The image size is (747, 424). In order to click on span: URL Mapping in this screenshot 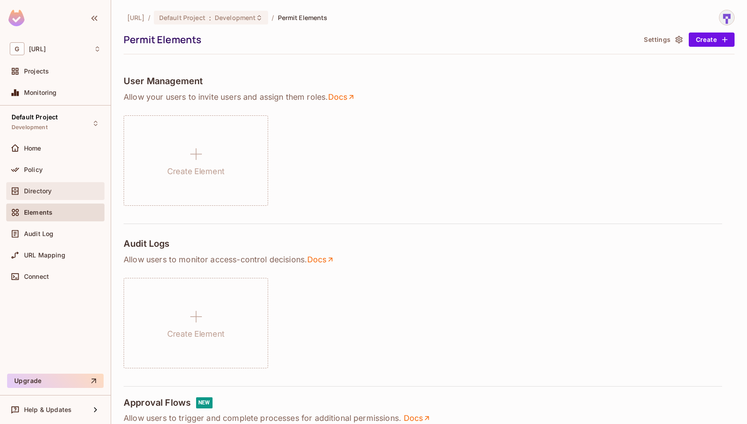, I will do `click(44, 255)`.